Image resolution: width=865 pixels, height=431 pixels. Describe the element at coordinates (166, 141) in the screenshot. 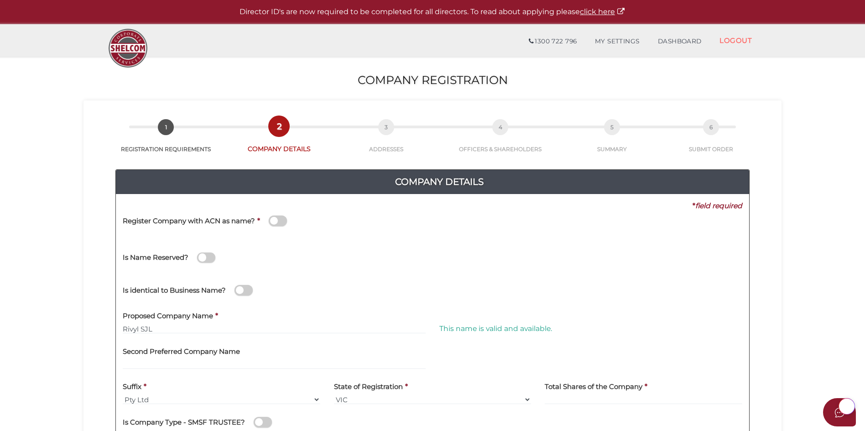

I see `a: 1REGISTRATION REQUIREMENTS` at that location.